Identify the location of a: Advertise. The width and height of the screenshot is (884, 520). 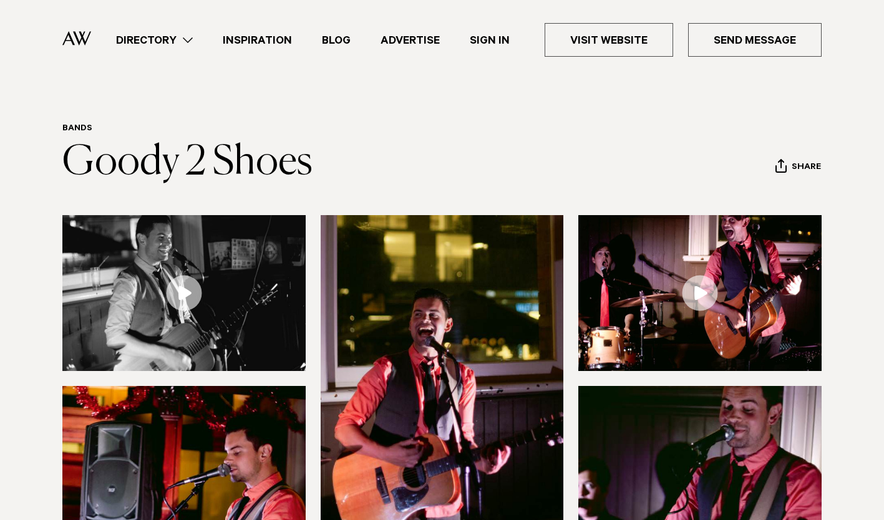
(410, 40).